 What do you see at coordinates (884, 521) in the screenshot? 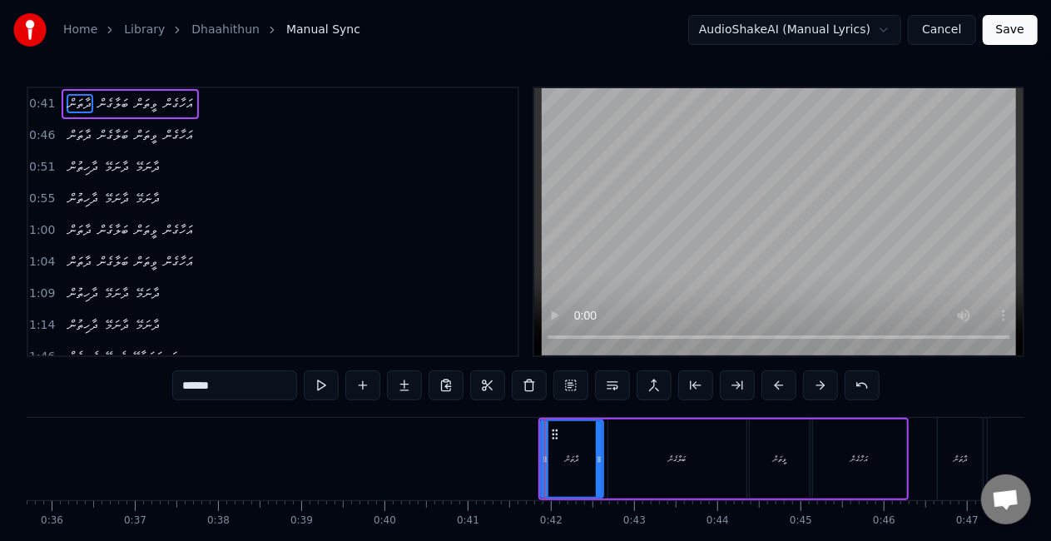
I see `div: 0:46` at bounding box center [884, 521].